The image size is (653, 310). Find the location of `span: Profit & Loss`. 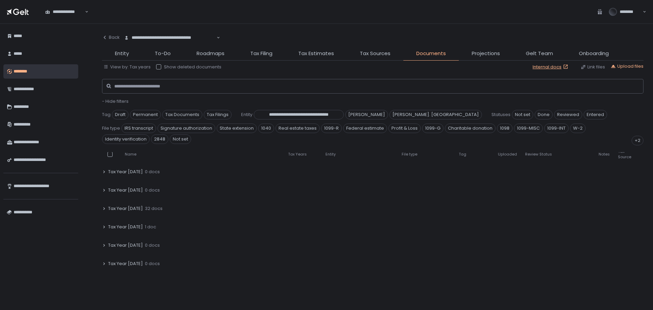

span: Profit & Loss is located at coordinates (405, 128).